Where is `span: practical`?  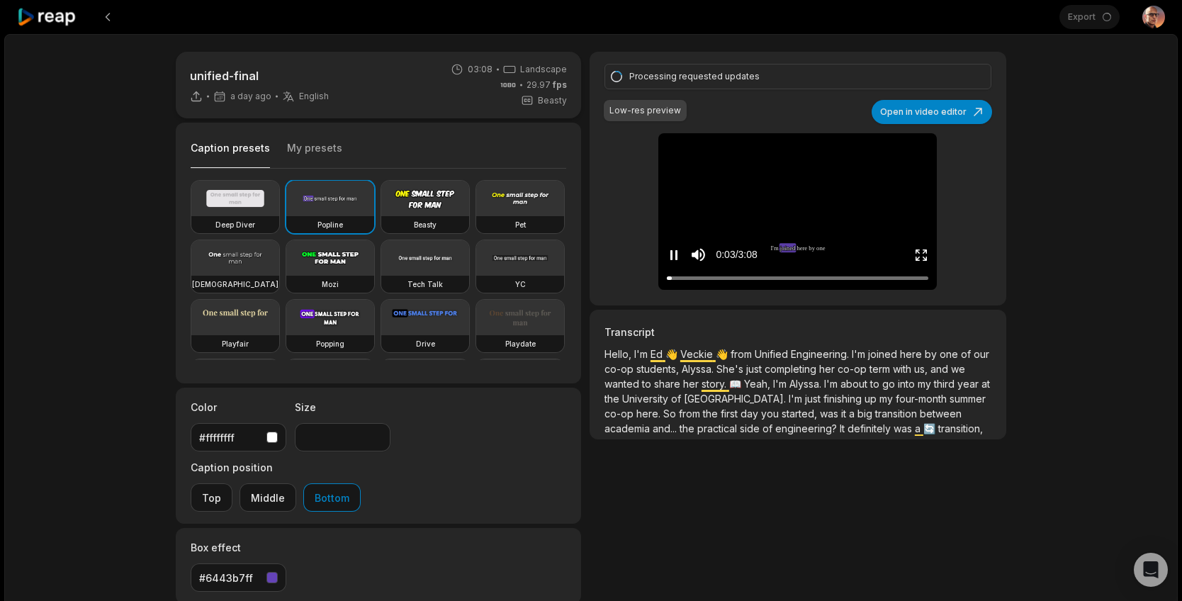
span: practical is located at coordinates (718, 428).